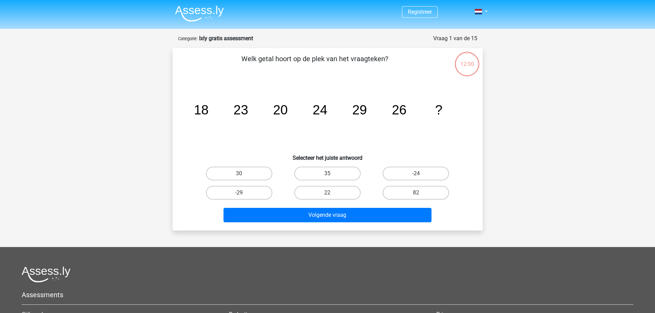  Describe the element at coordinates (188, 39) in the screenshot. I see `small: Categorie:` at that location.